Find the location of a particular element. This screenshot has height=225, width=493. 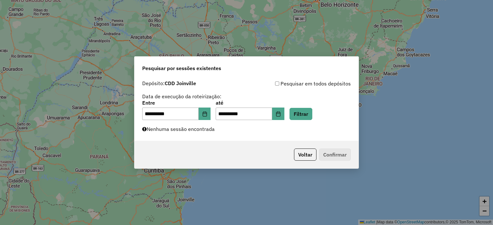

button: Voltar is located at coordinates (305, 155).